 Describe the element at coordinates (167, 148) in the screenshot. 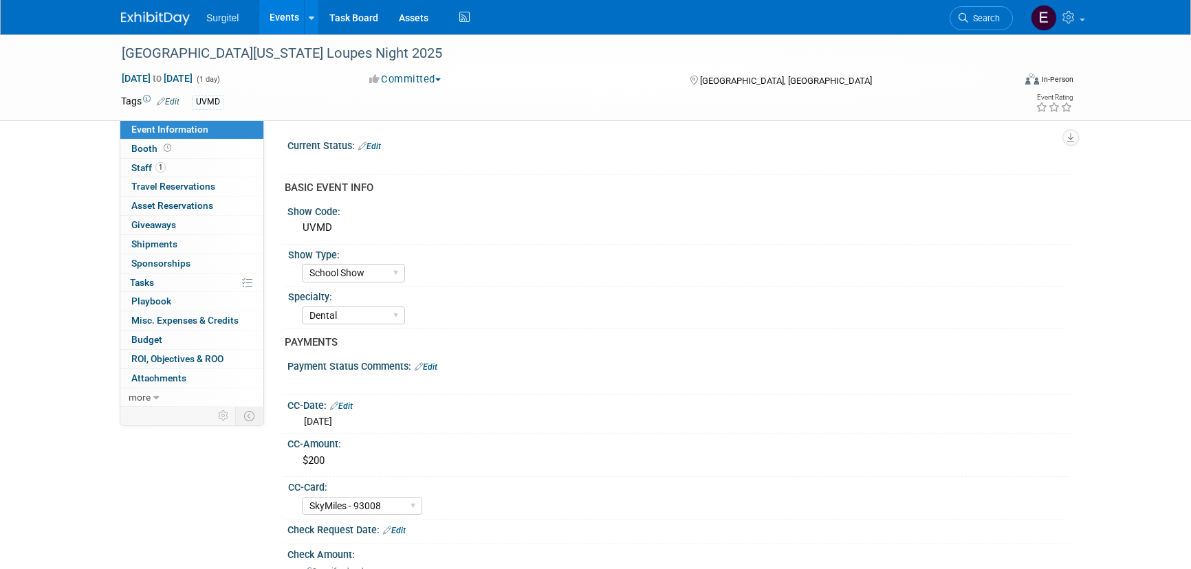

I see `span: Booth not reserved yet` at that location.